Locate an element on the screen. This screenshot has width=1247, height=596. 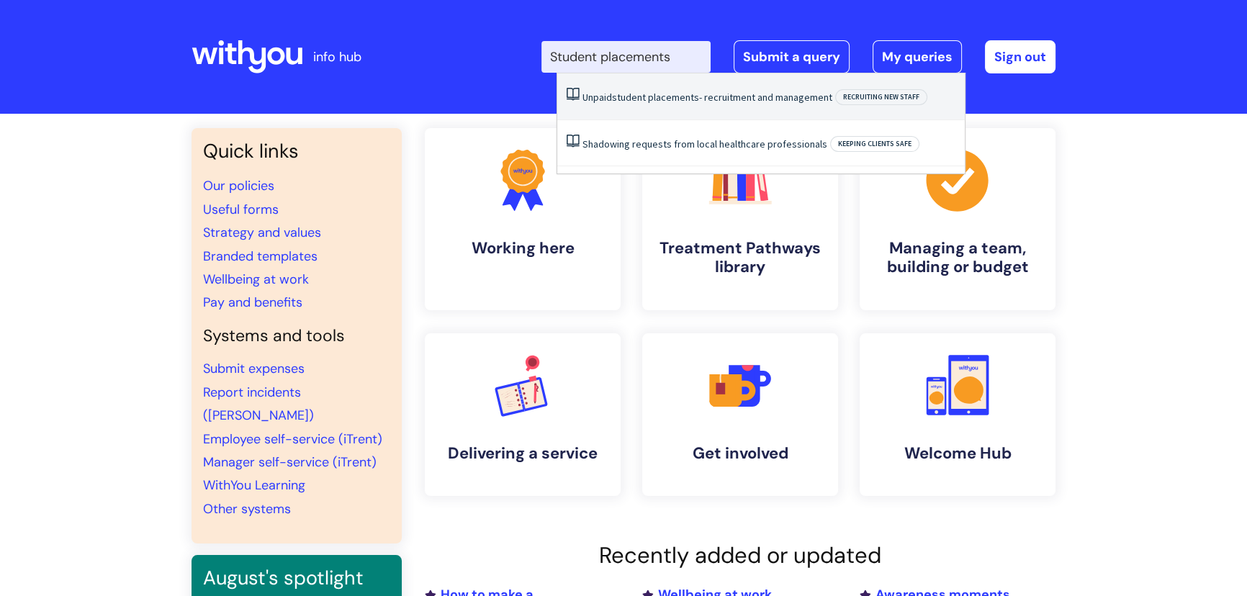
a: Shadowing requests from local healthcare professionals is located at coordinates (705, 144).